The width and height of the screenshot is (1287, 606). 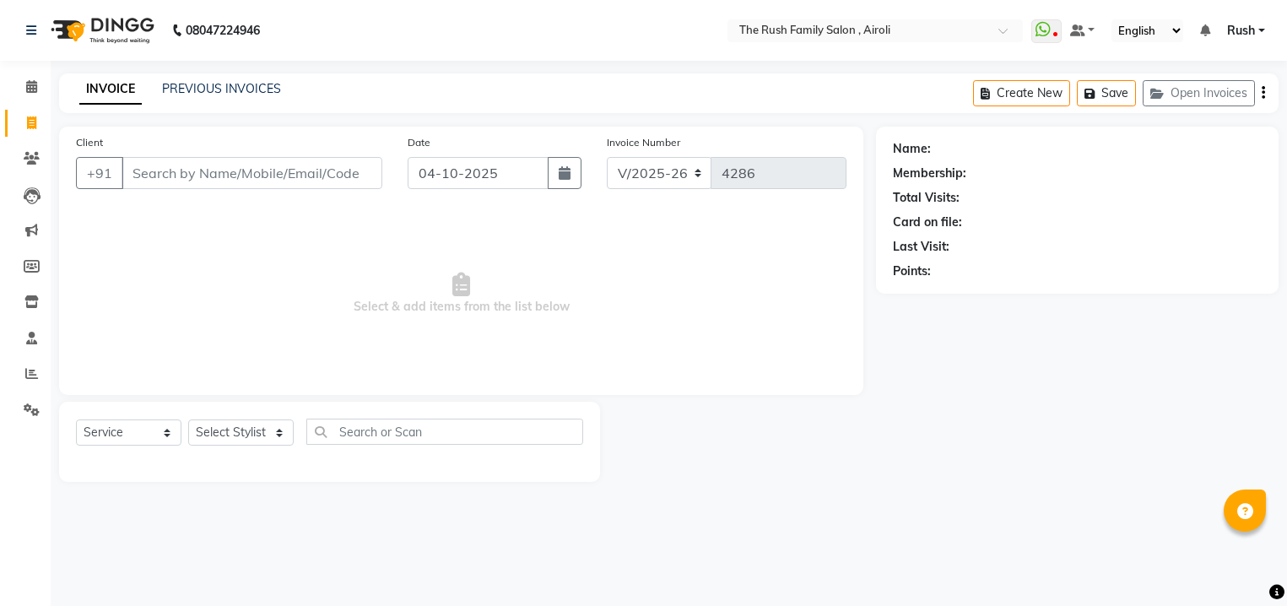 What do you see at coordinates (926, 197) in the screenshot?
I see `div: Total Visits:` at bounding box center [926, 197].